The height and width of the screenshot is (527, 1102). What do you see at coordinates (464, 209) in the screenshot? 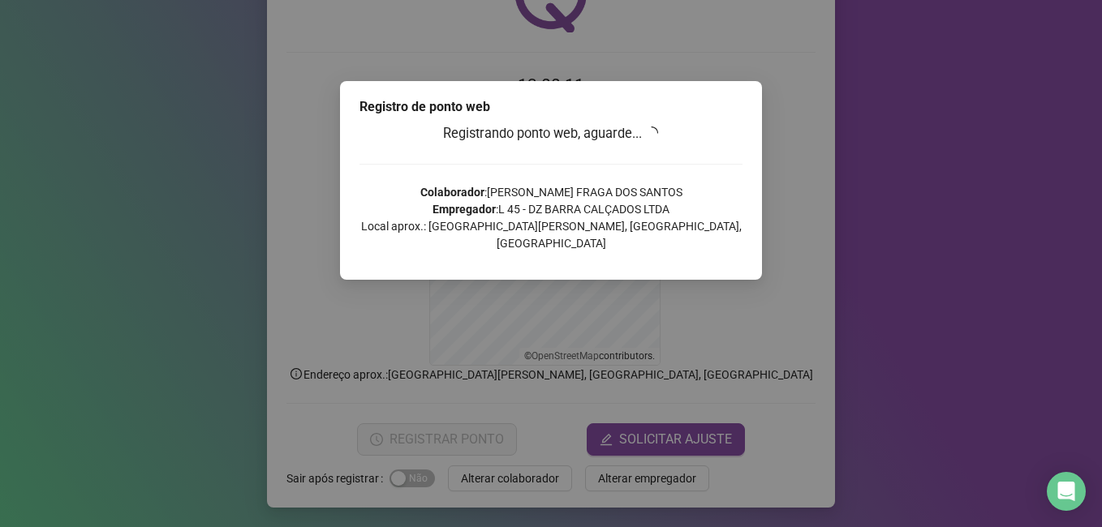
I see `strong: Empregador` at bounding box center [464, 209].